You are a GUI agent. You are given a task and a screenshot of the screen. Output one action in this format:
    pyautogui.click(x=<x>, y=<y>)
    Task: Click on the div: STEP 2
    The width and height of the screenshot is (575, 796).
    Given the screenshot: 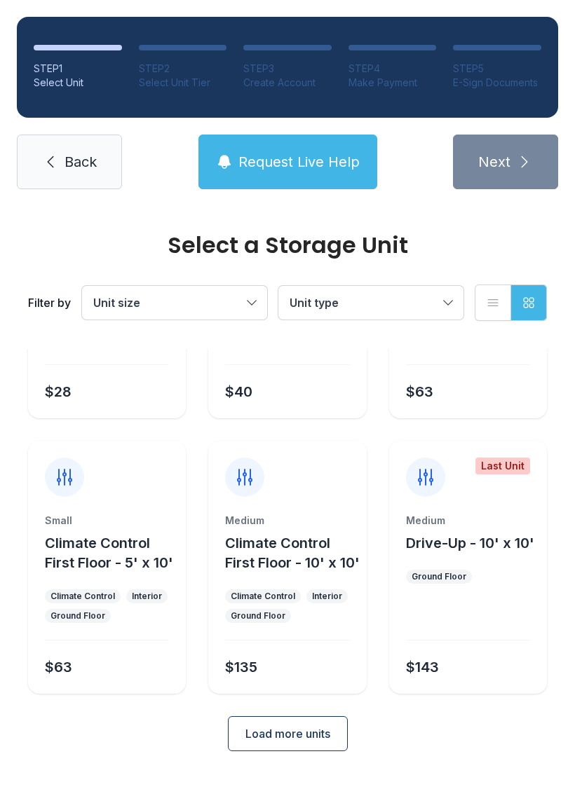 What is the action you would take?
    pyautogui.click(x=183, y=69)
    